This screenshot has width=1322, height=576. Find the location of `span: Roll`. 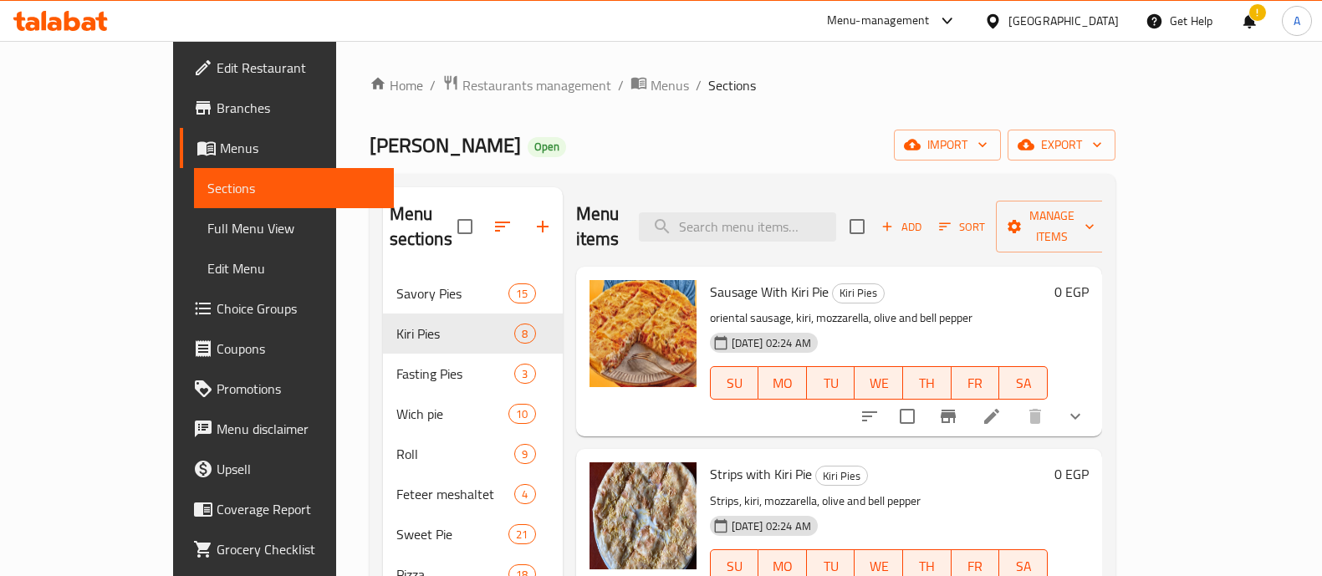

span: Roll is located at coordinates (456, 454).